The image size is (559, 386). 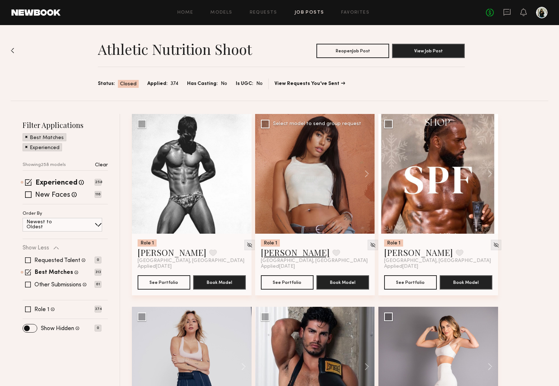 I want to click on label: Other Submissions, so click(x=58, y=285).